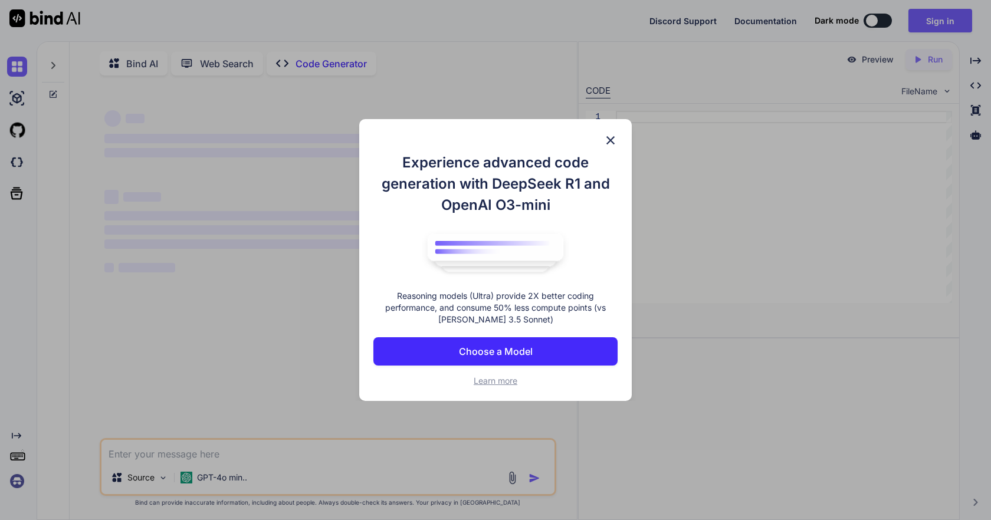  What do you see at coordinates (495, 253) in the screenshot?
I see `img: bind logo` at bounding box center [495, 253].